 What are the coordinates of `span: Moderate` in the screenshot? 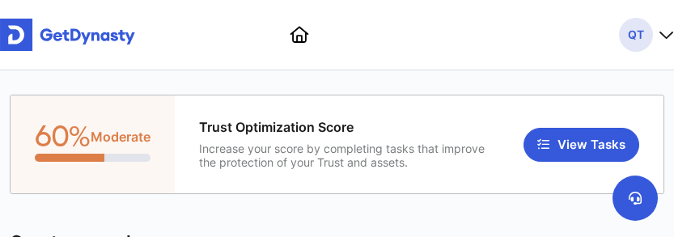 It's located at (121, 137).